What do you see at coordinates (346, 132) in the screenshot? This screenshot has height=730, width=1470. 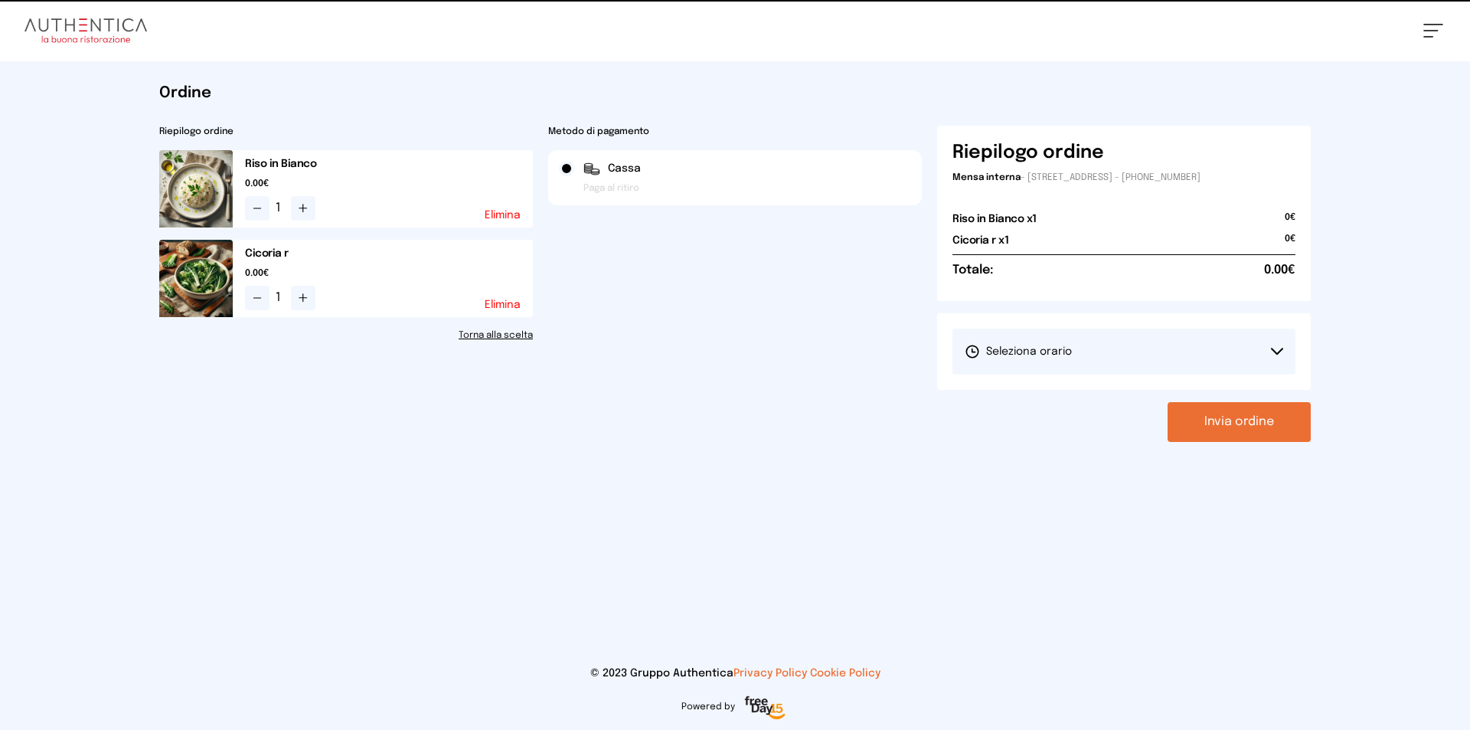 I see `h2: Riepilogo ordine` at bounding box center [346, 132].